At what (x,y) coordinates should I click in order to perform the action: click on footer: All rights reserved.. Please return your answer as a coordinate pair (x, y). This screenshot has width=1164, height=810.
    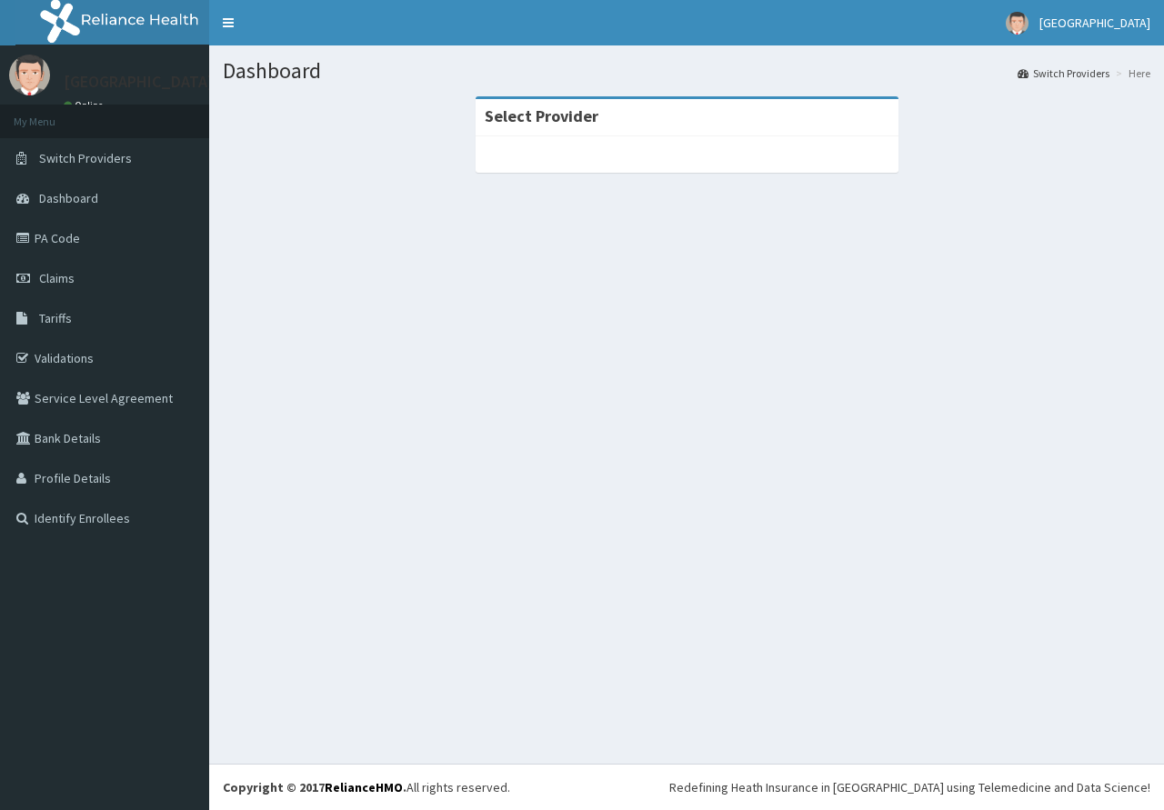
    Looking at the image, I should click on (686, 786).